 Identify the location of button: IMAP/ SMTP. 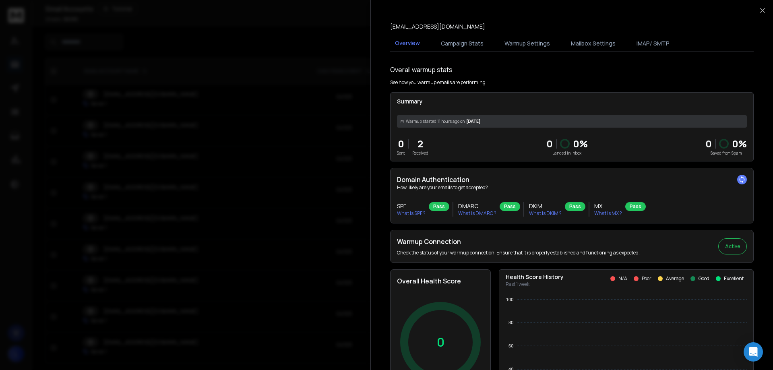
(653, 43).